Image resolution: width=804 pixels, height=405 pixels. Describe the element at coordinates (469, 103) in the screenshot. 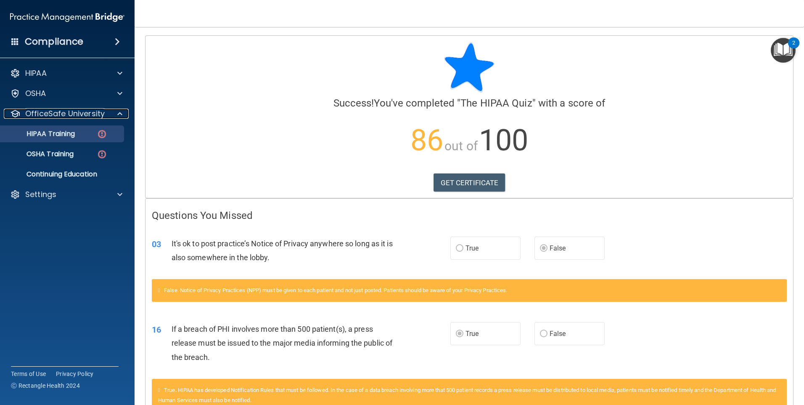

I see `h4: You've completed " " with a score of` at that location.